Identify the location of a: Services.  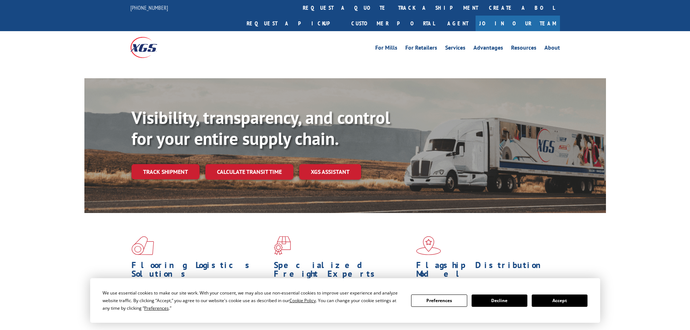
(455, 49).